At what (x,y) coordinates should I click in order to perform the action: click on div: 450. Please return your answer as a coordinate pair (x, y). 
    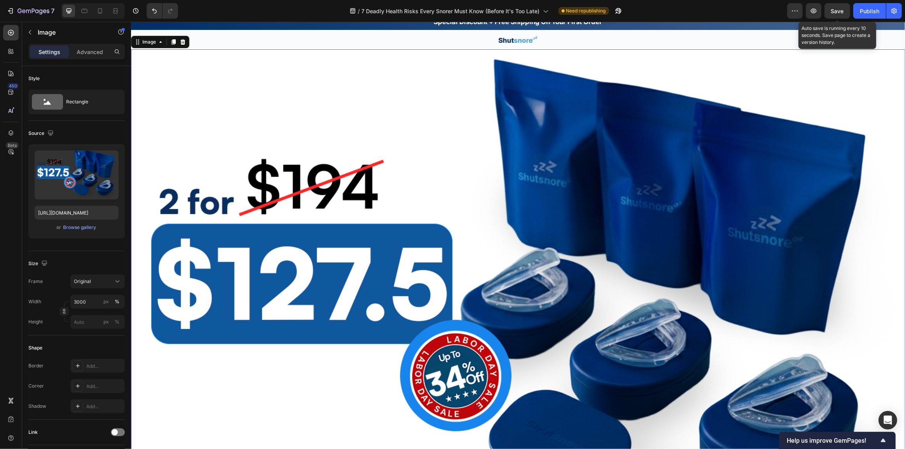
    Looking at the image, I should click on (13, 86).